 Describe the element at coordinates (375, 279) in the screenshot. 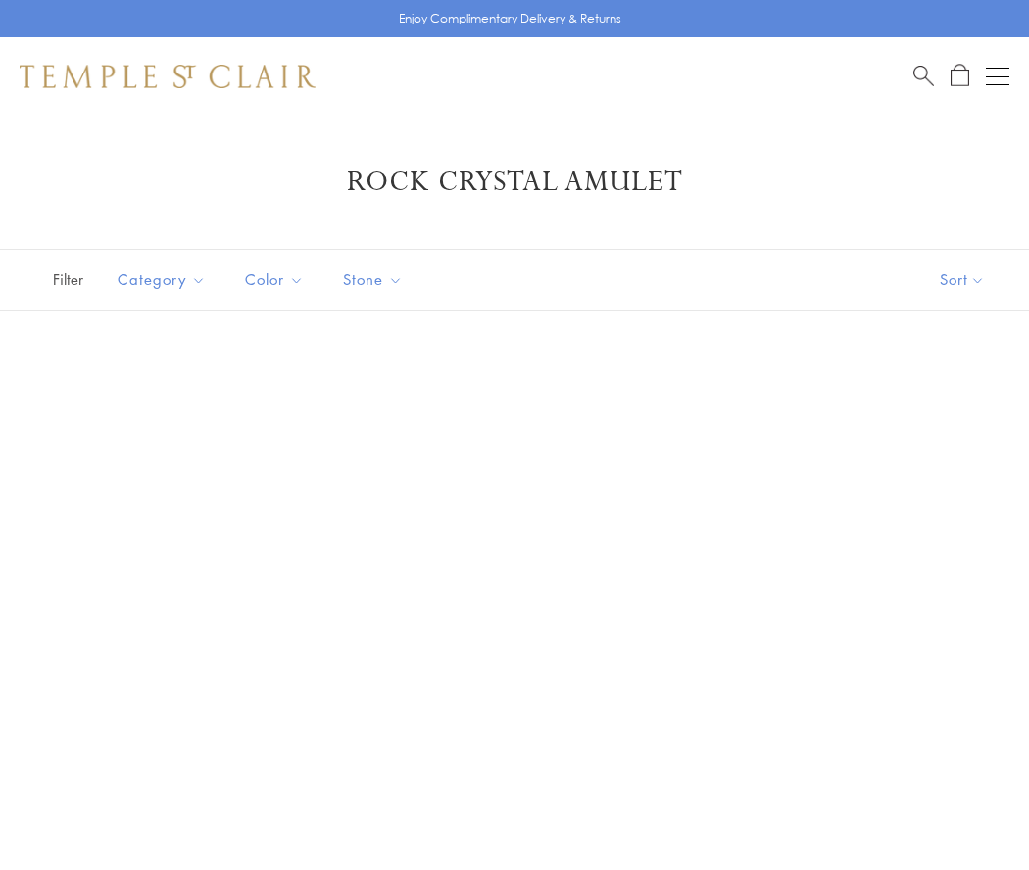

I see `span: Stone` at that location.